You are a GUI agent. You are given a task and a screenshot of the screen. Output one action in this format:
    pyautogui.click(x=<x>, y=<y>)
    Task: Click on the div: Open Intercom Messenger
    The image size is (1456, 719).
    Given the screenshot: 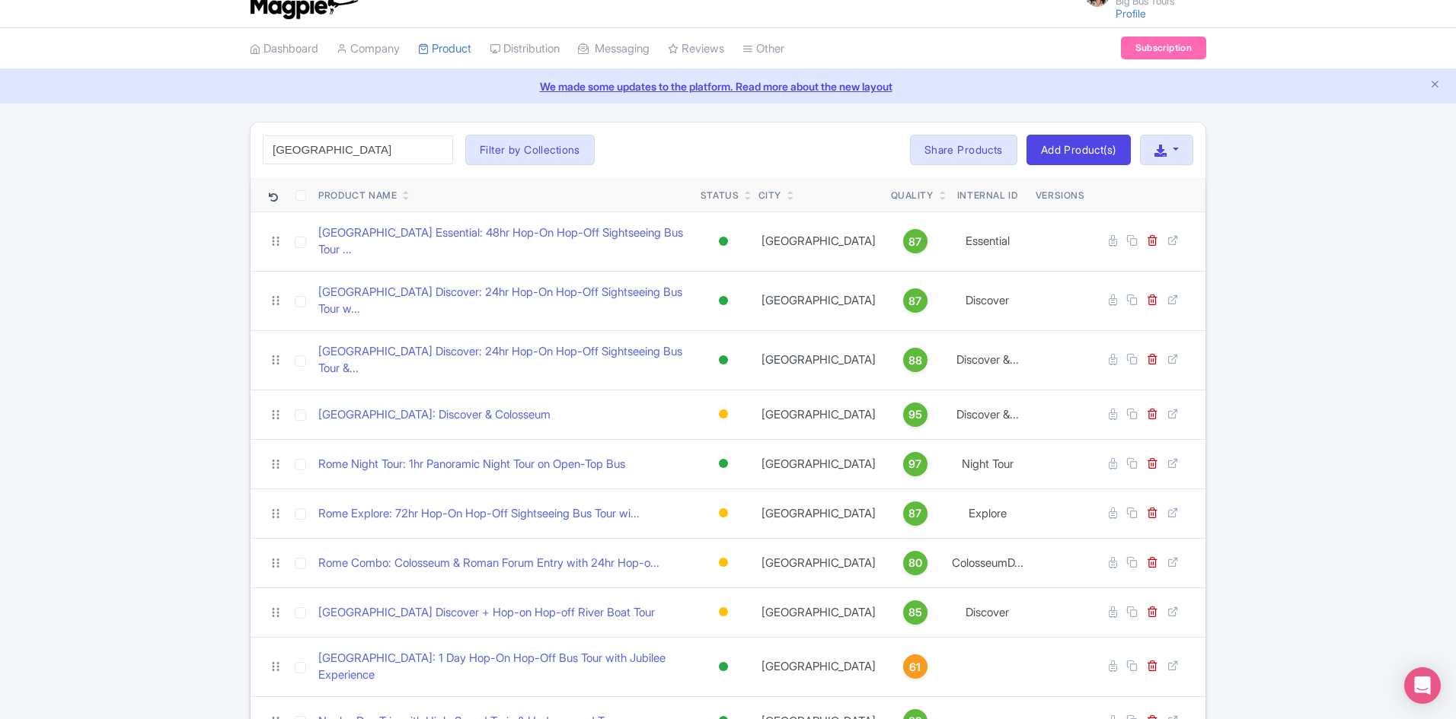 What is the action you would take?
    pyautogui.click(x=1422, y=686)
    